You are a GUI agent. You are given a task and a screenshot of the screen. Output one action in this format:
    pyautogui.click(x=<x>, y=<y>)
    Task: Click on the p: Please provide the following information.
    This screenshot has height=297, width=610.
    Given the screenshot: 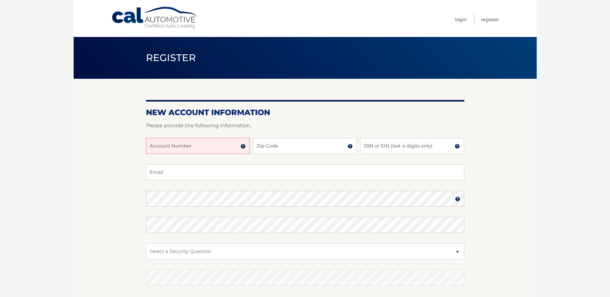 What is the action you would take?
    pyautogui.click(x=305, y=126)
    